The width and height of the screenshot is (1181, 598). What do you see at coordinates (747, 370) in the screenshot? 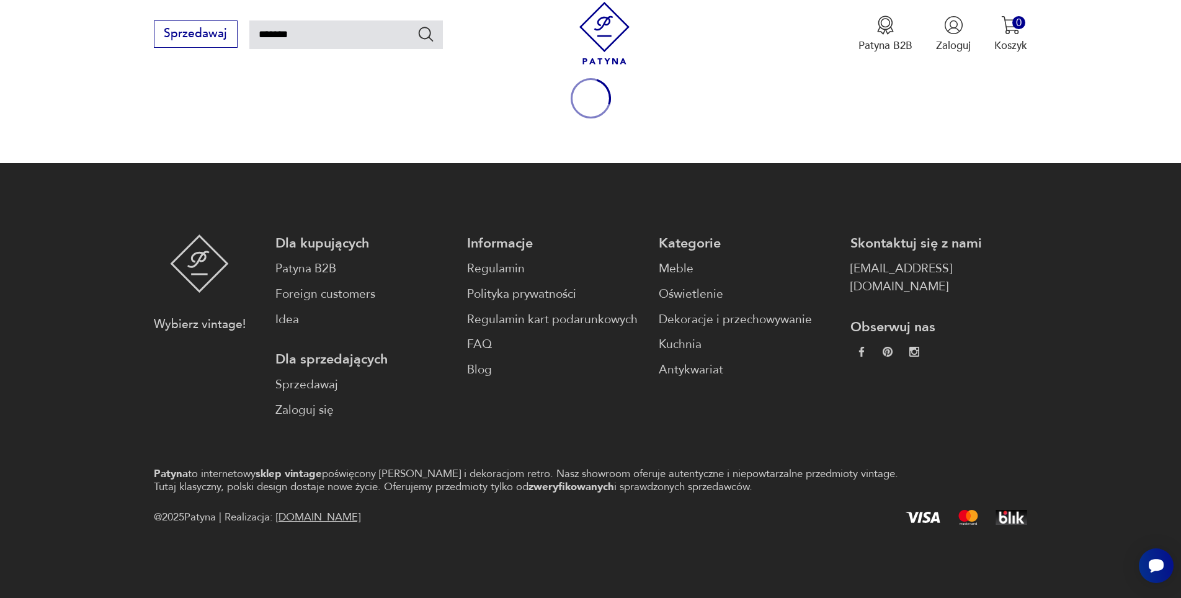
I see `a: Antykwariat` at bounding box center [747, 370].